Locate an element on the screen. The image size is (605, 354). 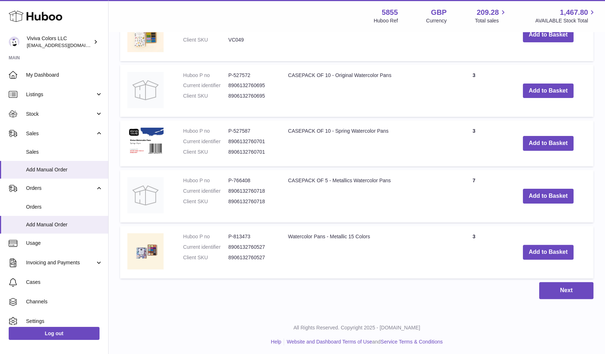
td: 7 is located at coordinates (474, 196).